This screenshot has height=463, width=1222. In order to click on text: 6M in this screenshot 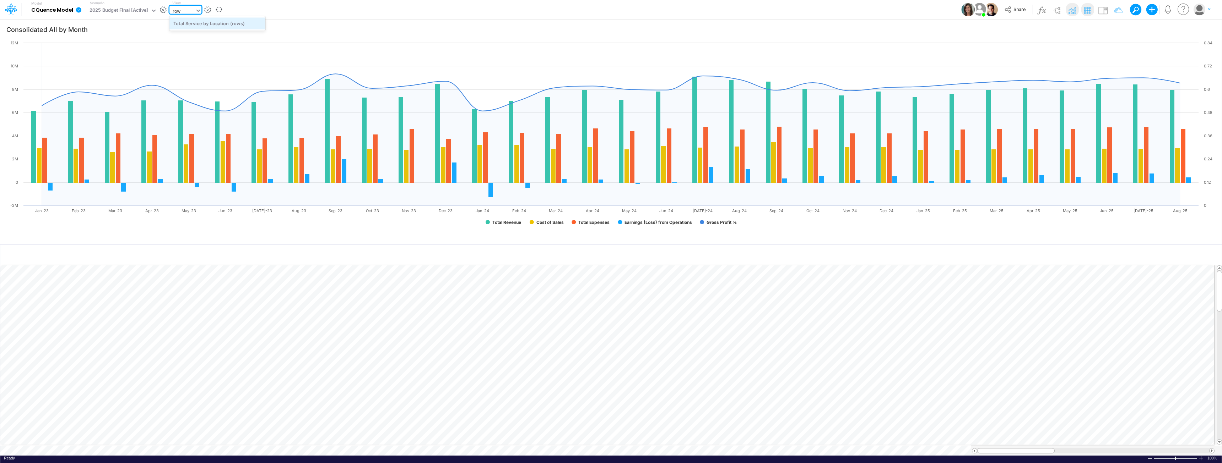, I will do `click(15, 113)`.